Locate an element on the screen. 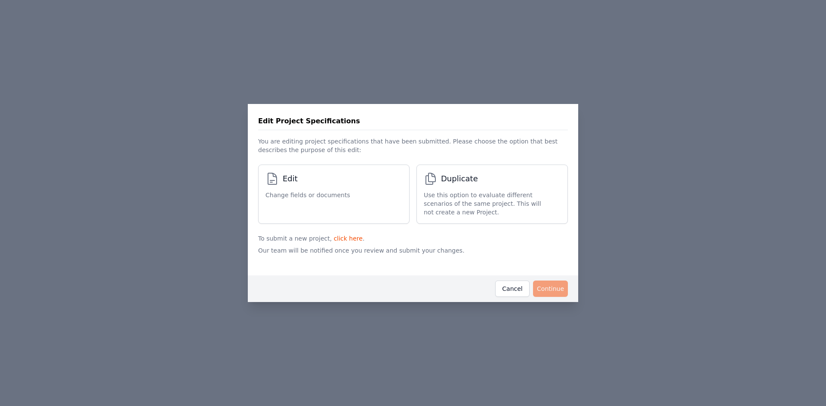 The width and height of the screenshot is (826, 406). span: Edit is located at coordinates (290, 179).